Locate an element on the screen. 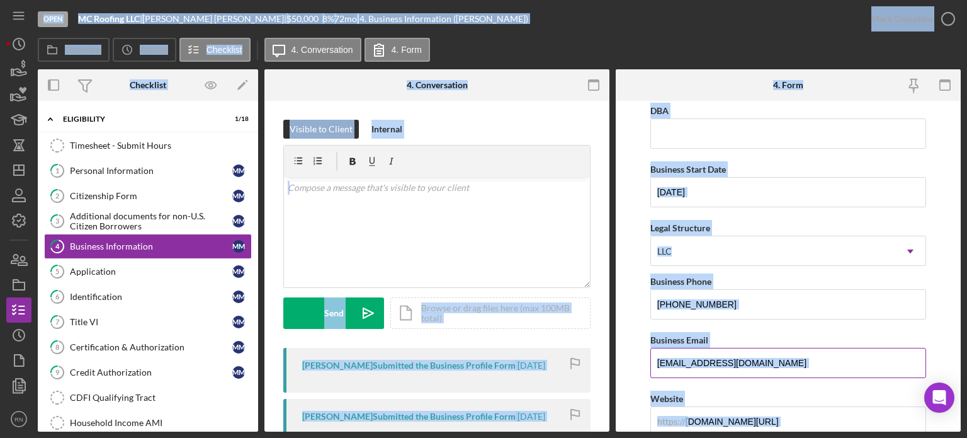  div: 4. Conversation is located at coordinates (437, 85).